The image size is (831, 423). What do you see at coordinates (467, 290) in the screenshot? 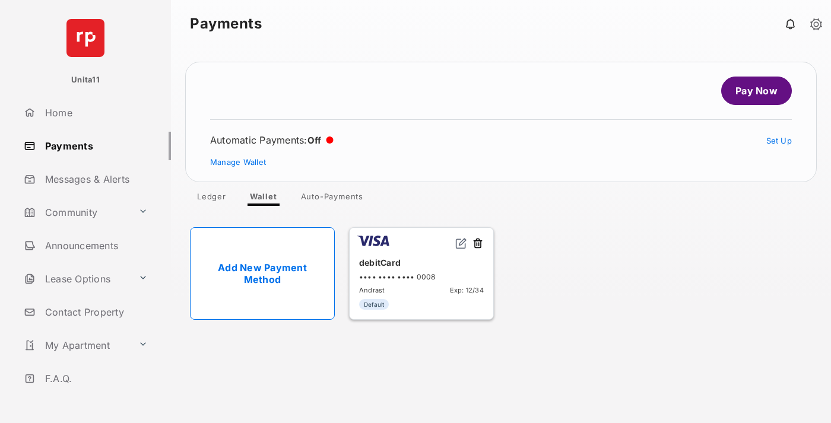
I see `span: Exp: 12/34` at bounding box center [467, 290].